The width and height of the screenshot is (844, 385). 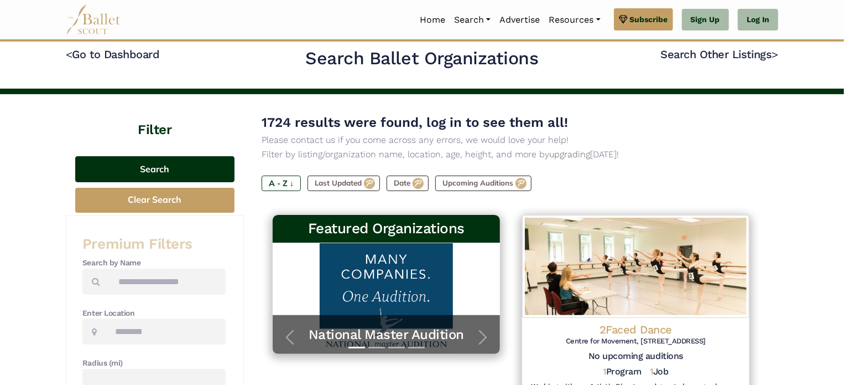 What do you see at coordinates (484, 183) in the screenshot?
I see `label: Upcoming Auditions` at bounding box center [484, 183].